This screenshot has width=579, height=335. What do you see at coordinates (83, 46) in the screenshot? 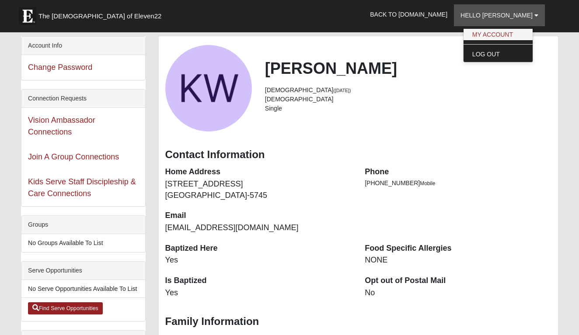
I see `div: Account Info` at bounding box center [83, 46].